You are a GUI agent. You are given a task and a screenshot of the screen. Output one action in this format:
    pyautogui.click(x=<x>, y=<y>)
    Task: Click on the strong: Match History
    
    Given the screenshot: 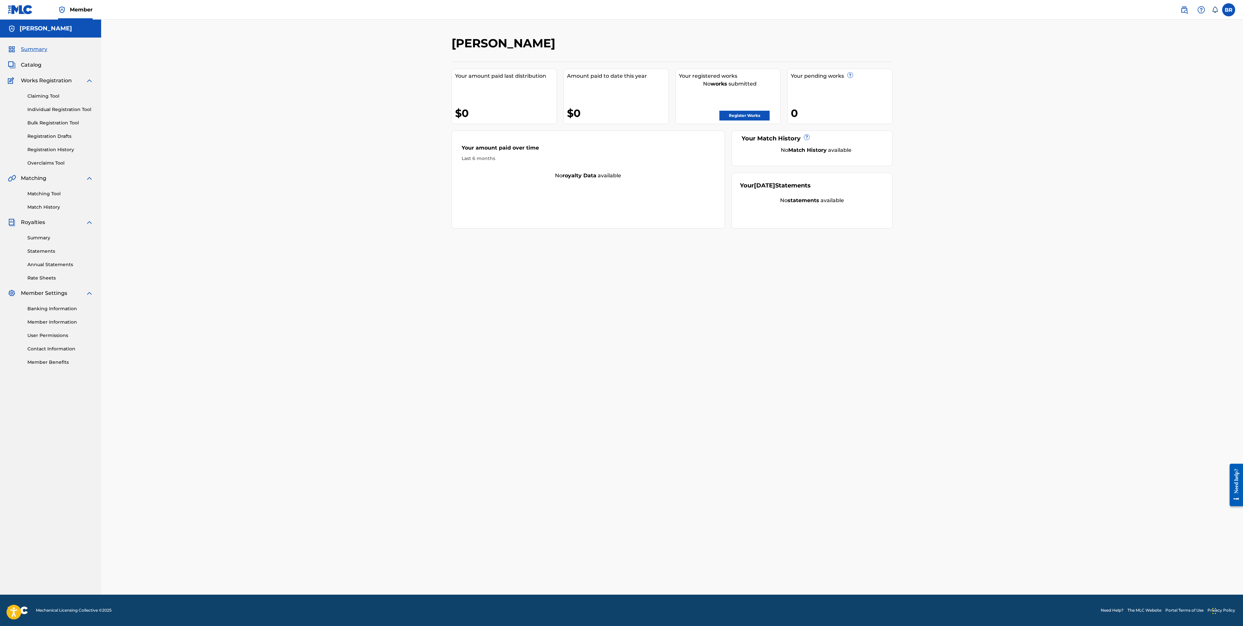 What is the action you would take?
    pyautogui.click(x=808, y=150)
    